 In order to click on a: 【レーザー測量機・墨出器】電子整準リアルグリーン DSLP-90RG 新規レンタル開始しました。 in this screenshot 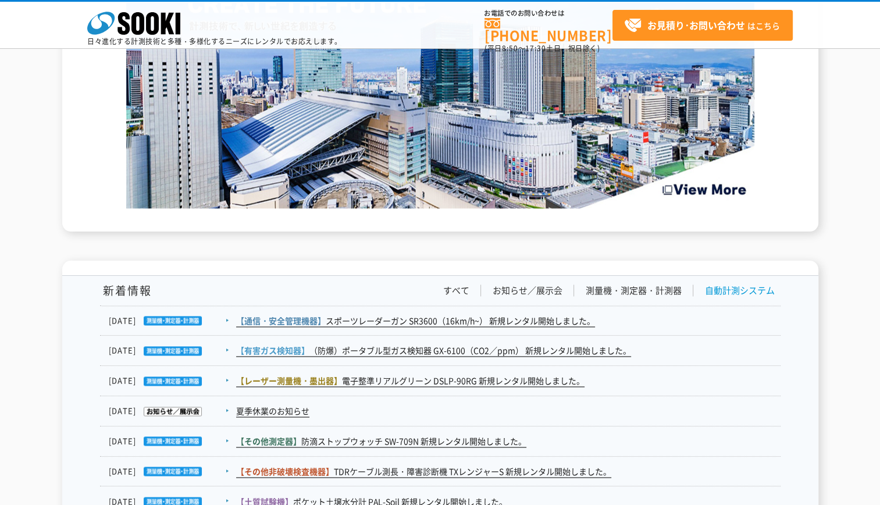, I will do `click(410, 380)`.